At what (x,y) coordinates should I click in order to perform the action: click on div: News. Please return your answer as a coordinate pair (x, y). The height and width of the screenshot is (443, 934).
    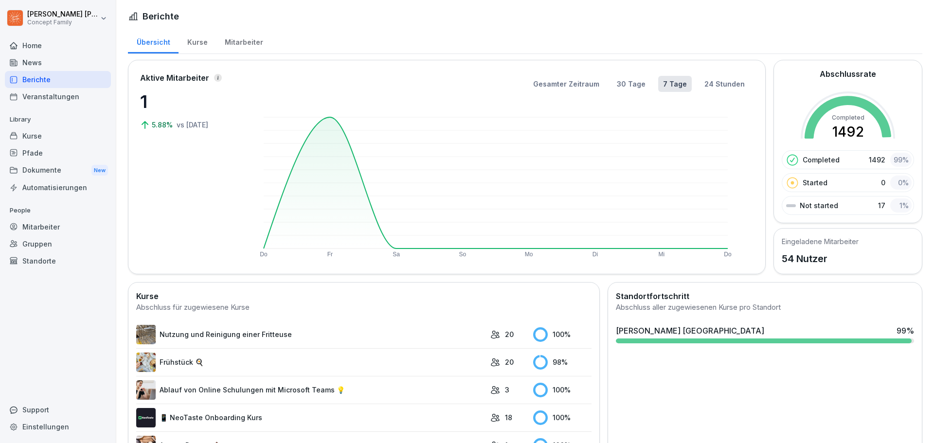
    Looking at the image, I should click on (58, 62).